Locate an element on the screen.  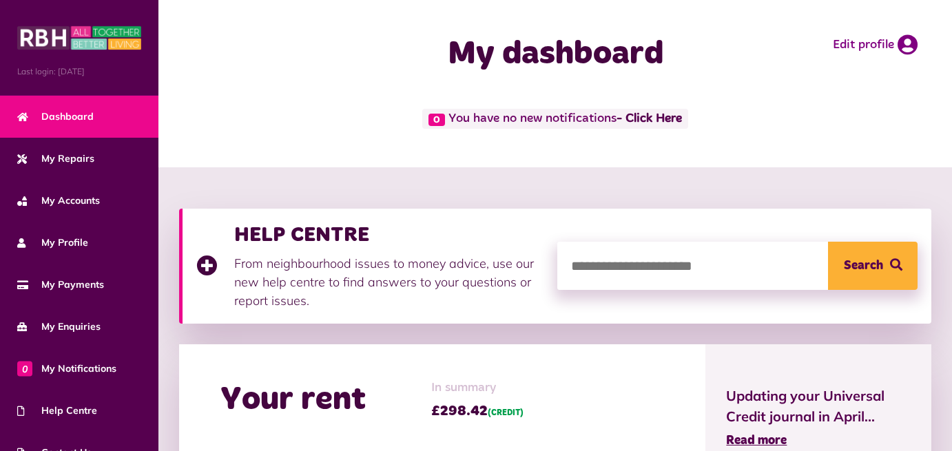
span: Help Centre is located at coordinates (57, 410).